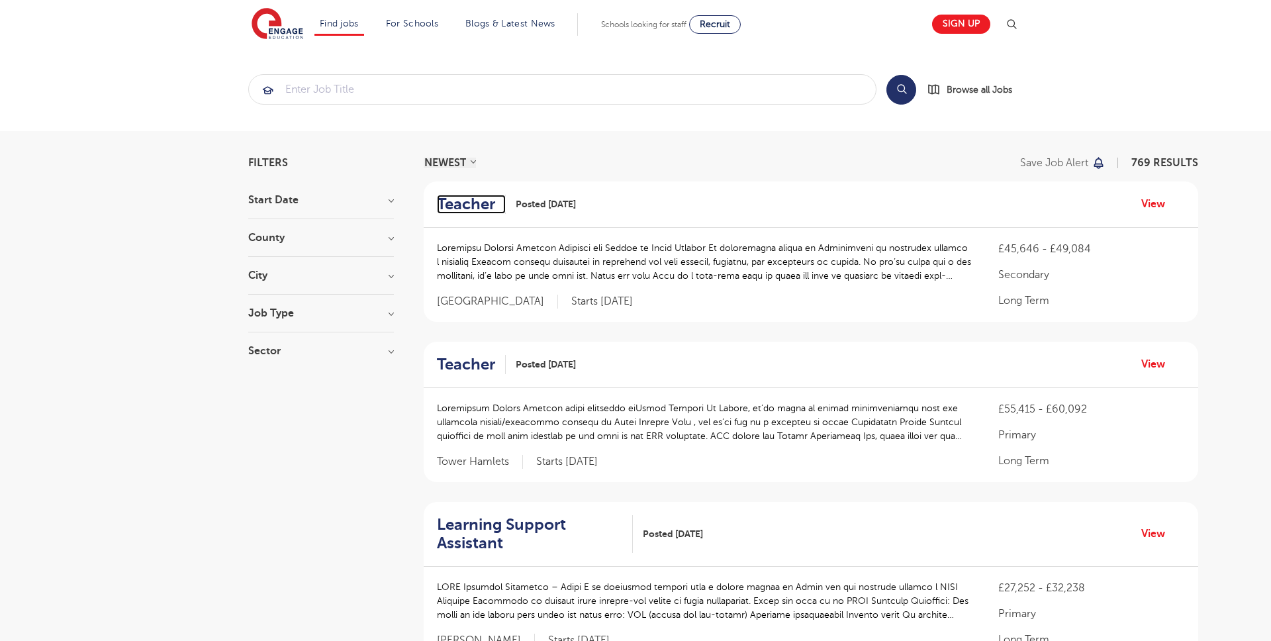 This screenshot has height=641, width=1271. What do you see at coordinates (321, 313) in the screenshot?
I see `h3: Job Type` at bounding box center [321, 313].